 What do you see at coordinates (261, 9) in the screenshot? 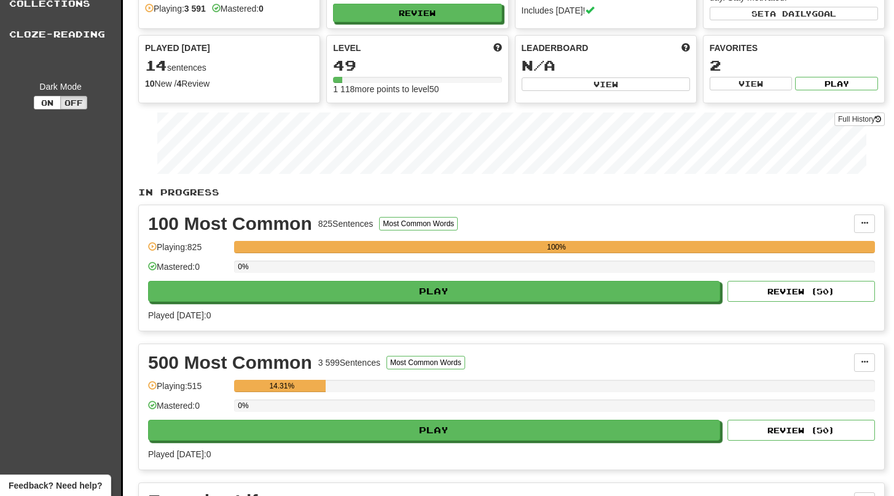
I see `strong: 0` at bounding box center [261, 9].